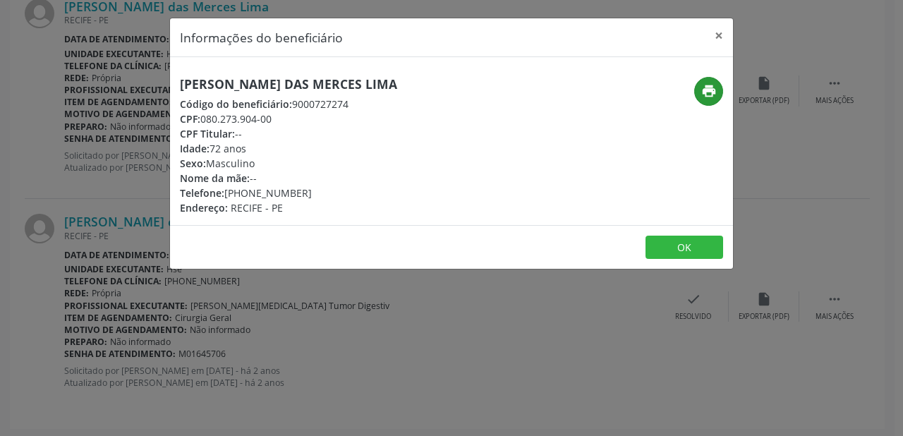 Image resolution: width=903 pixels, height=436 pixels. Describe the element at coordinates (719, 35) in the screenshot. I see `button: Close` at that location.